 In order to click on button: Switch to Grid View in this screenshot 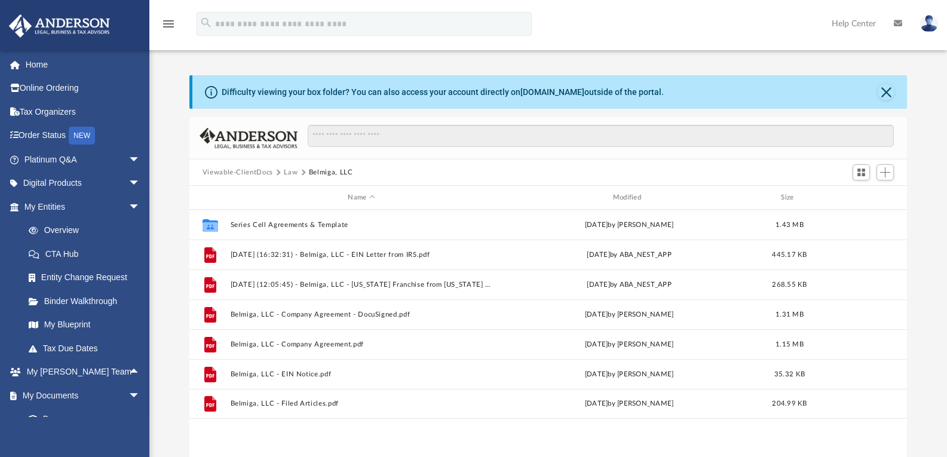, I will do `click(862, 173)`.